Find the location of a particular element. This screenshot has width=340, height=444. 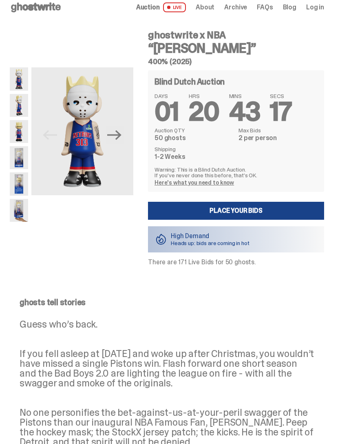

span: About is located at coordinates (205, 7).